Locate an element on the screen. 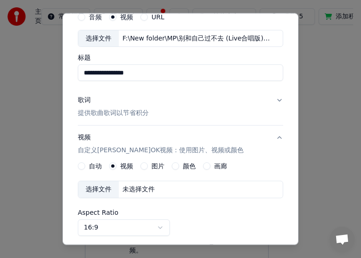 The width and height of the screenshot is (361, 258). label: 图片 is located at coordinates (158, 166).